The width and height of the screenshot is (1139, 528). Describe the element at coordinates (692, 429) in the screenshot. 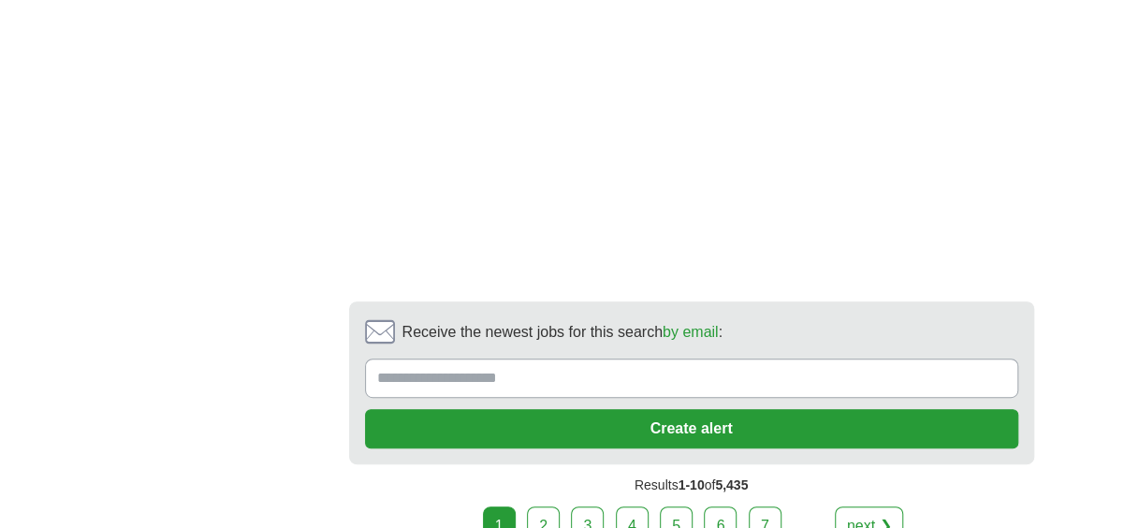

I see `button: Create alert` at that location.